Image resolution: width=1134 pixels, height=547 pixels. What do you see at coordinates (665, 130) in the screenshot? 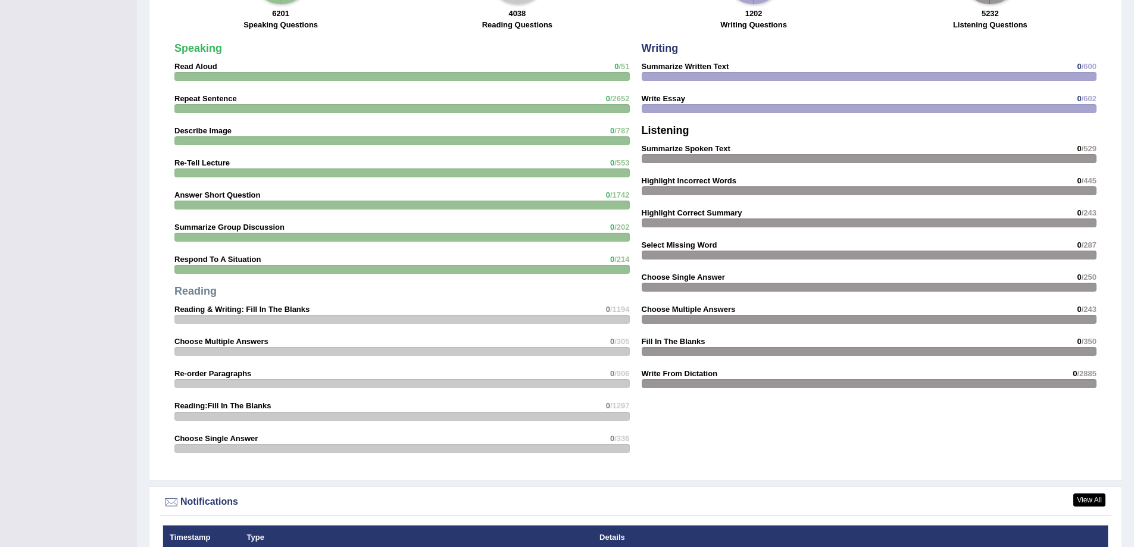
I see `strong: Listening` at bounding box center [665, 130].